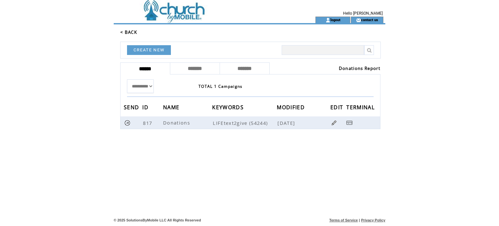  I want to click on a: CREATE NEW, so click(149, 50).